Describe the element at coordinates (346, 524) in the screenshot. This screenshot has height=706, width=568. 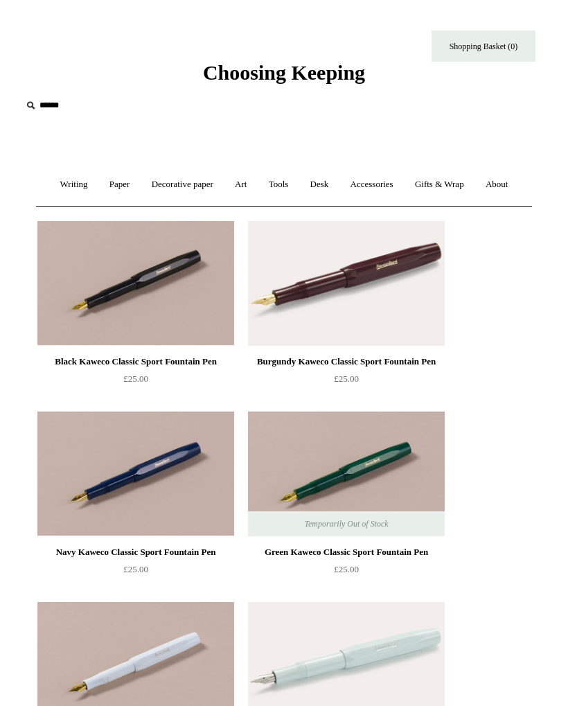
I see `span: Temporarily Out of Stock` at that location.